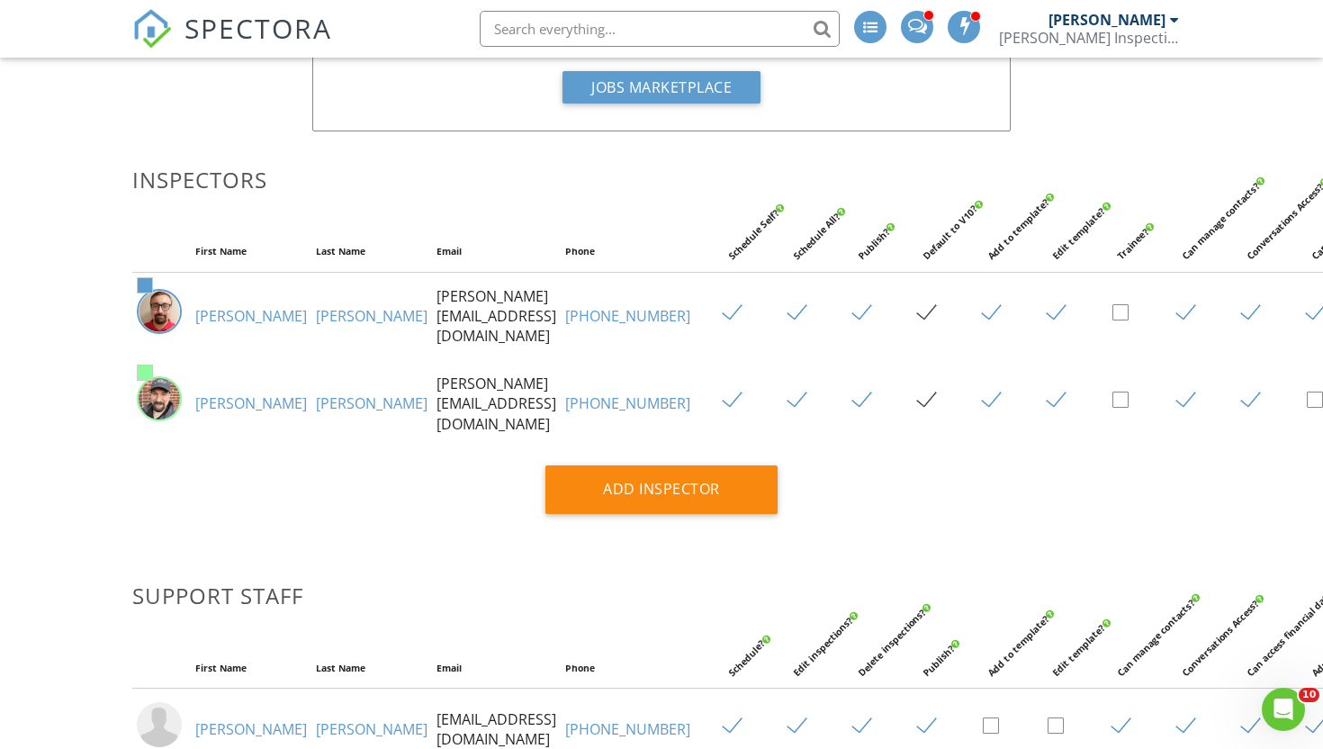 The width and height of the screenshot is (1323, 749). Describe the element at coordinates (1089, 38) in the screenshot. I see `div: Homer Inspection Services` at that location.